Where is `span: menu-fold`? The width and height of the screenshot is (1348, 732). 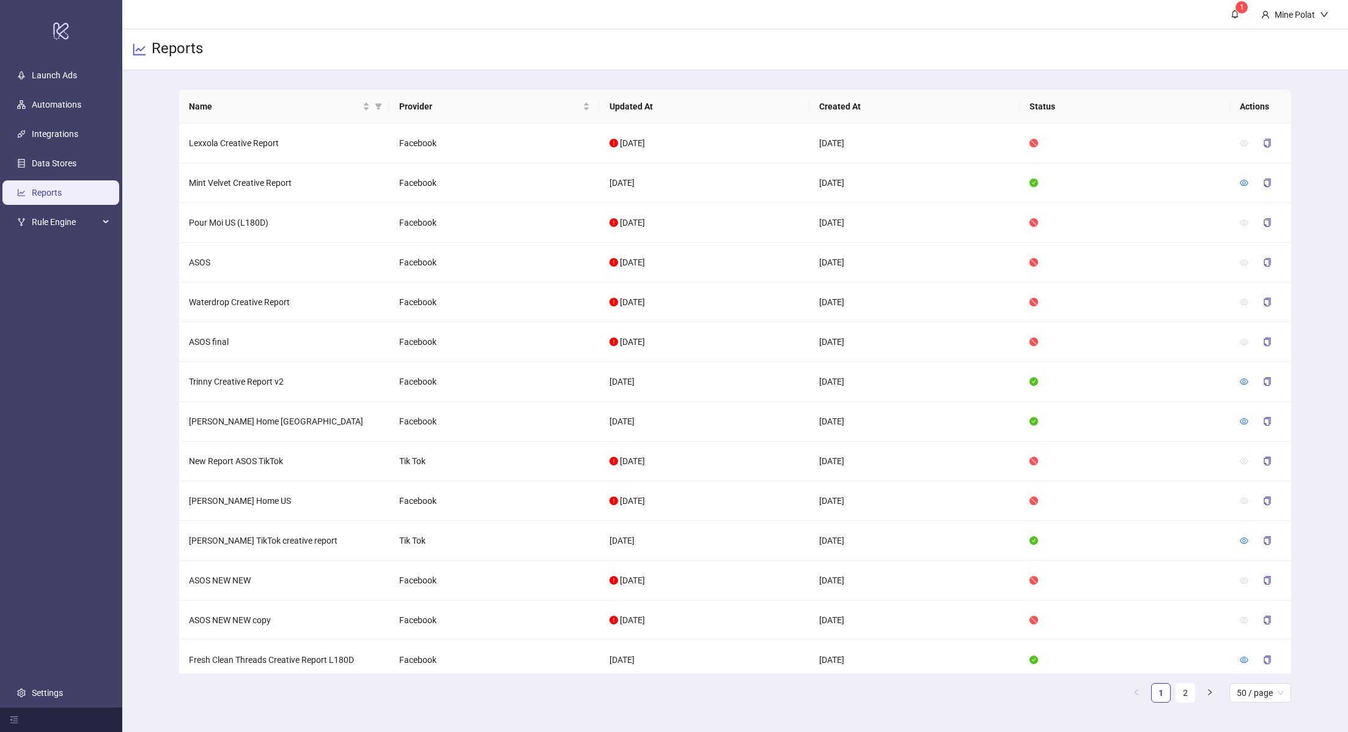 span: menu-fold is located at coordinates (14, 719).